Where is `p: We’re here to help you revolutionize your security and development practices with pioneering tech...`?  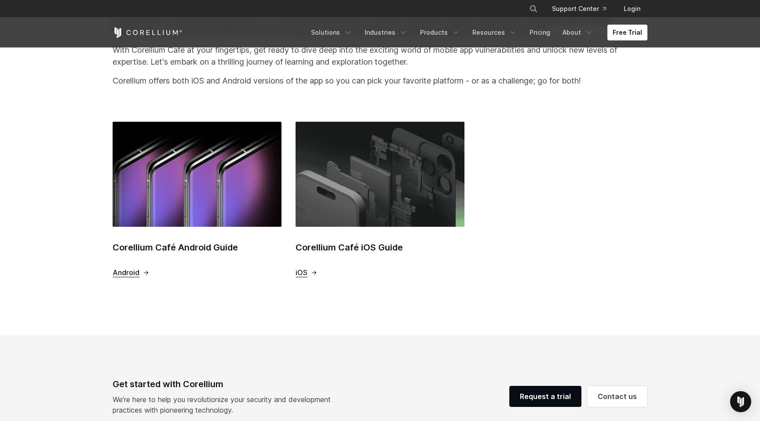 p: We’re here to help you revolutionize your security and development practices with pioneering tech... is located at coordinates (225, 405).